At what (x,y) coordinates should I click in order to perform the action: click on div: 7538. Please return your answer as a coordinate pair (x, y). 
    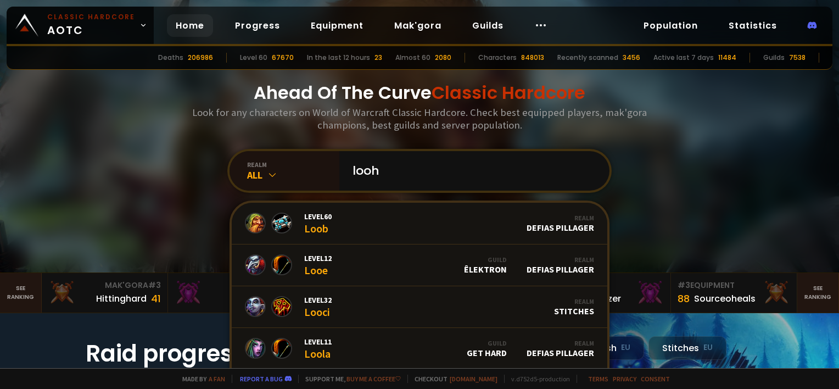
    Looking at the image, I should click on (797, 58).